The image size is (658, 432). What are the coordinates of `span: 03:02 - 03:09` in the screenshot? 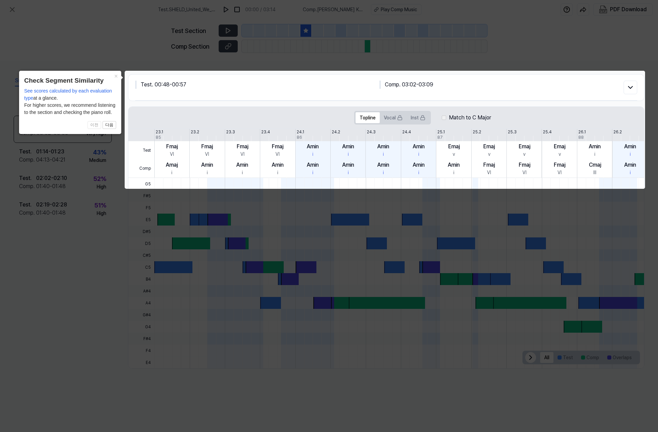 It's located at (418, 84).